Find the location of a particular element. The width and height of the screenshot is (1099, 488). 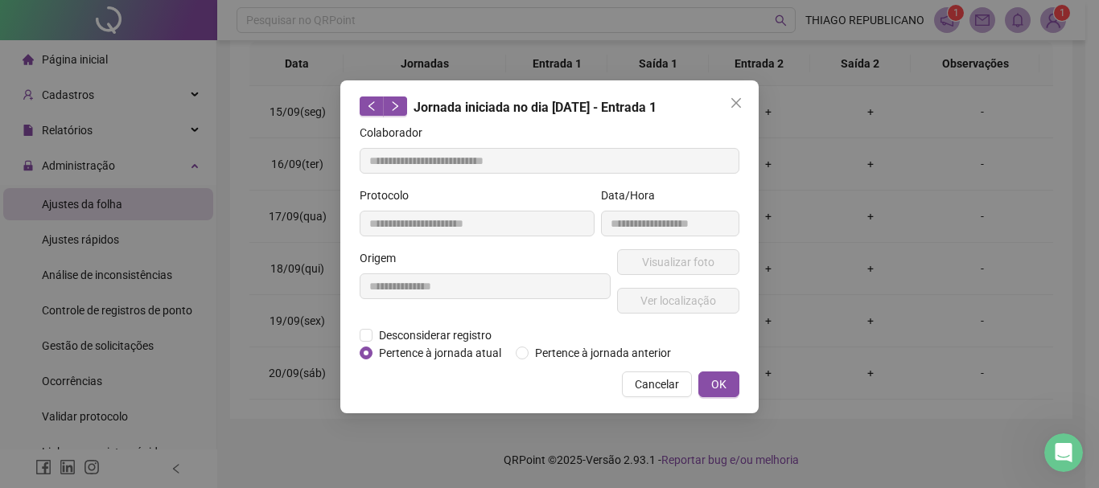

span: OK is located at coordinates (718, 384).